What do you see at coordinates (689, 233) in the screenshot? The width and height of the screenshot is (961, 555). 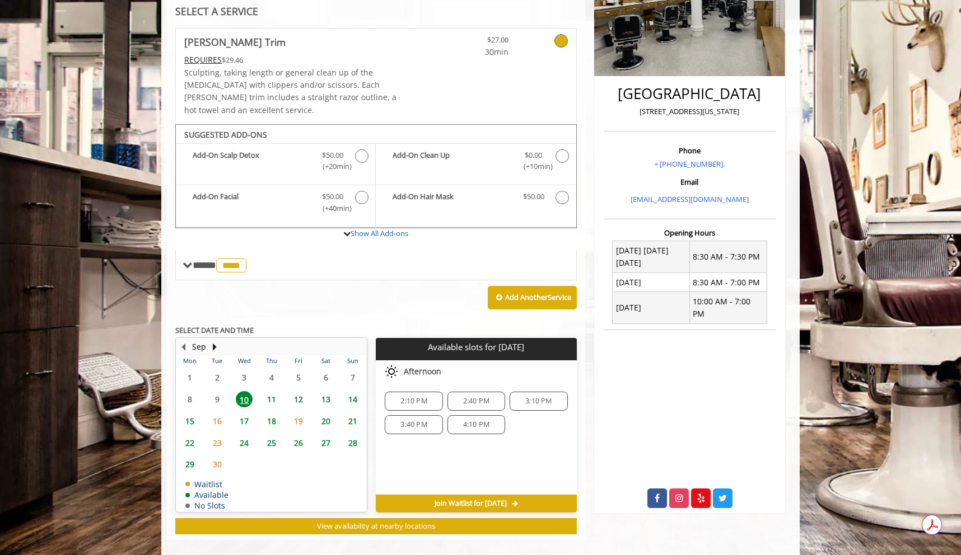 I see `h3: Opening Hours` at bounding box center [689, 233].